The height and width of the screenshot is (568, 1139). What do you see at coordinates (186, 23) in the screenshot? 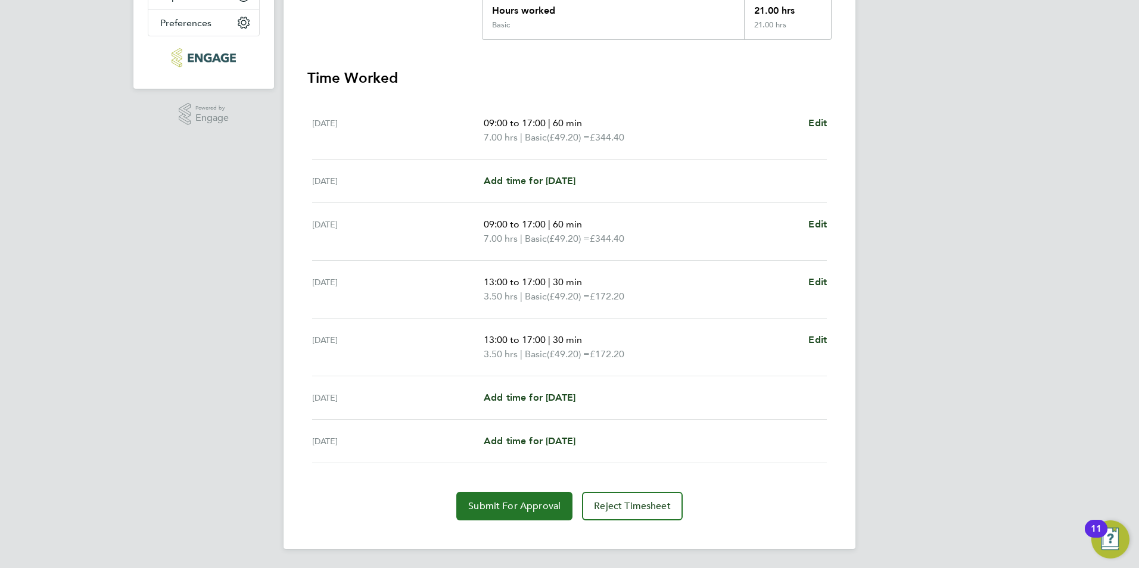
I see `span: Preferences` at bounding box center [186, 23].